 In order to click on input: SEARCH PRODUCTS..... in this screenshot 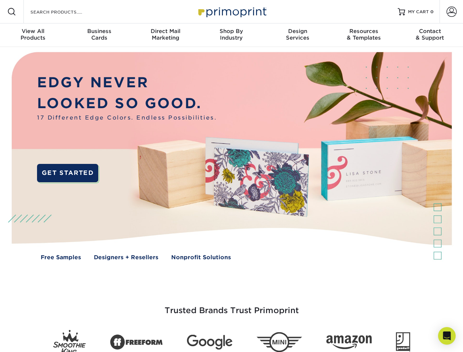, I will do `click(65, 12)`.